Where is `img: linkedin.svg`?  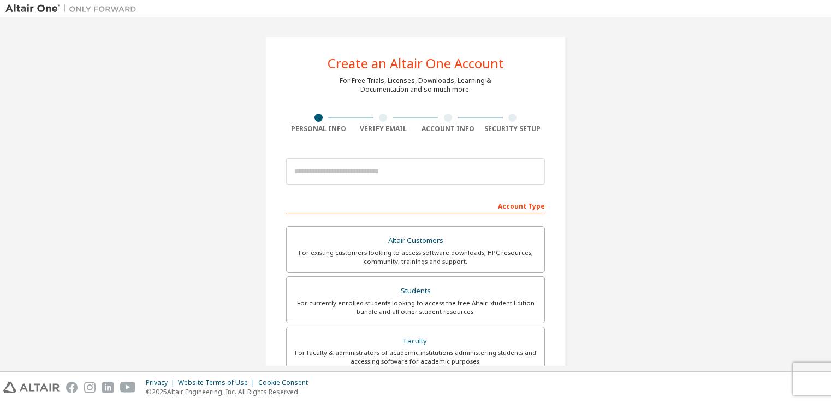
img: linkedin.svg is located at coordinates (108, 387).